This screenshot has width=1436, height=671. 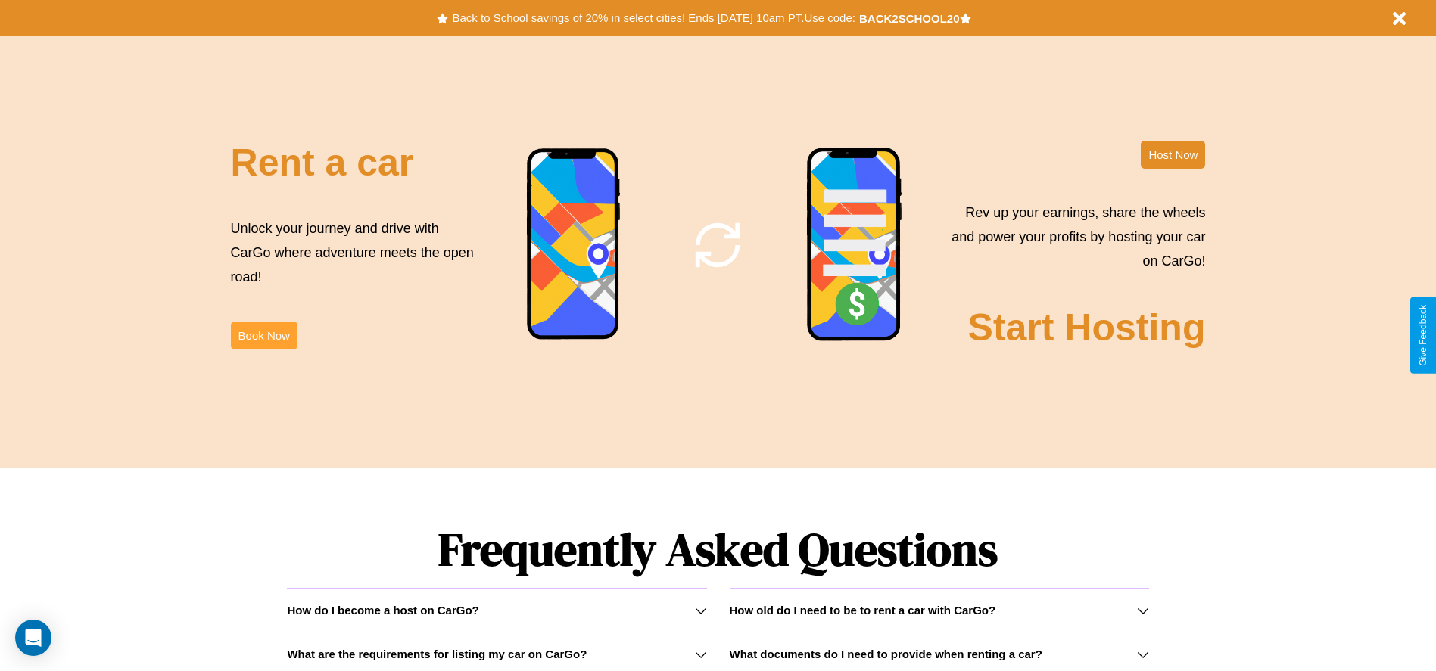 What do you see at coordinates (886, 654) in the screenshot?
I see `h3: What documents do I need to provide when renting a car?` at bounding box center [886, 654].